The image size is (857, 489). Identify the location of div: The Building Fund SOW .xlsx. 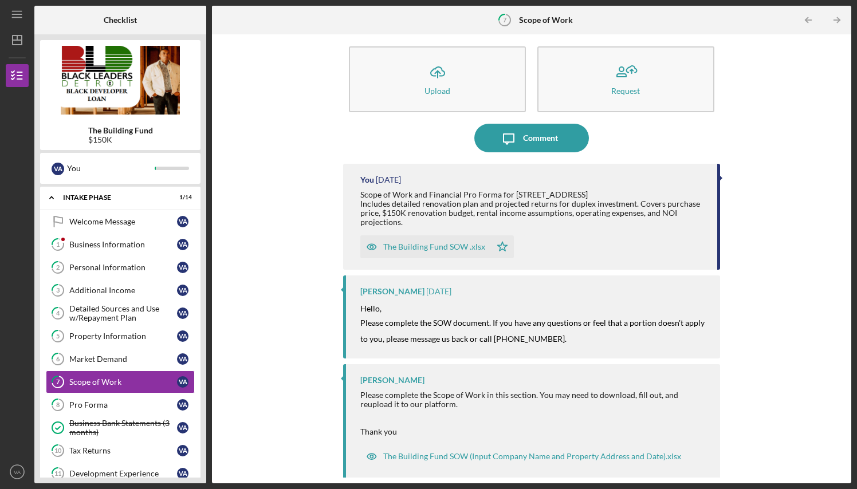
(434, 247).